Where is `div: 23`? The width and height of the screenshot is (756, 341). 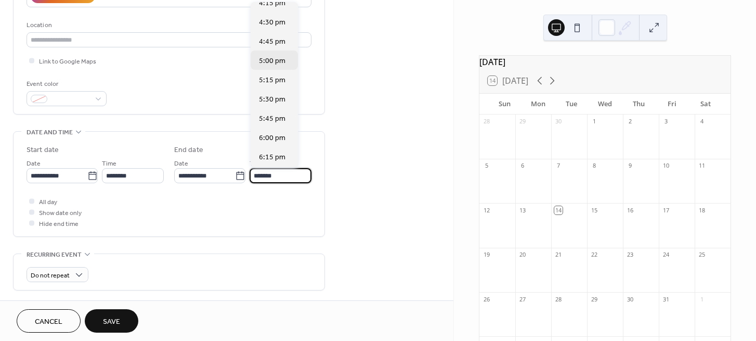
div: 23 is located at coordinates (630, 254).